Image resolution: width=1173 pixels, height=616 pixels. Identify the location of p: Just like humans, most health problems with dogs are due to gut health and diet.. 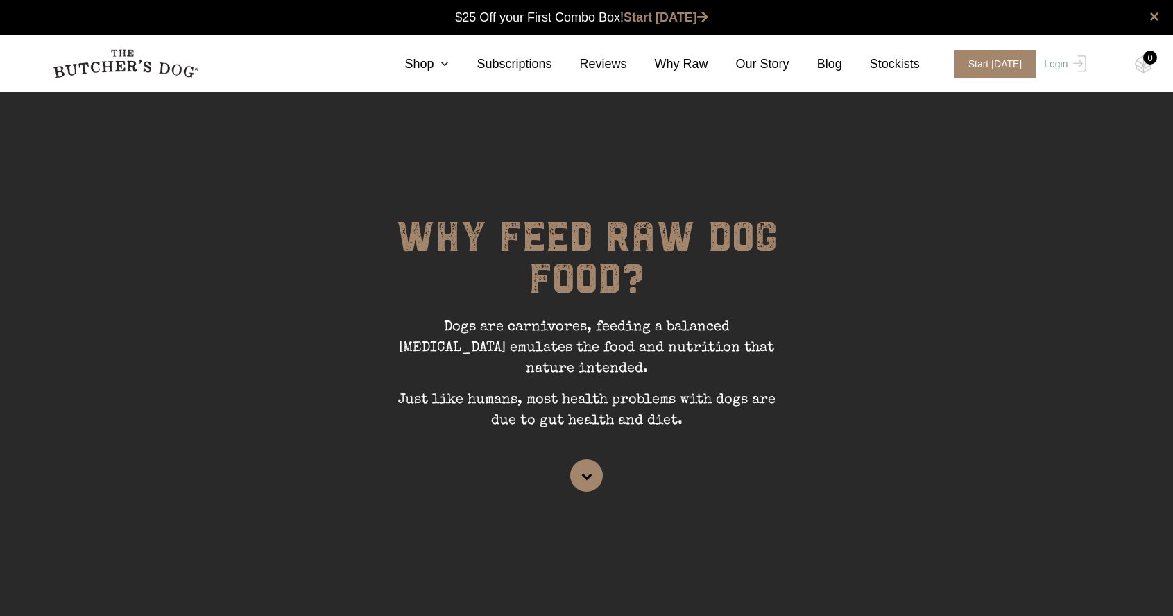
(587, 416).